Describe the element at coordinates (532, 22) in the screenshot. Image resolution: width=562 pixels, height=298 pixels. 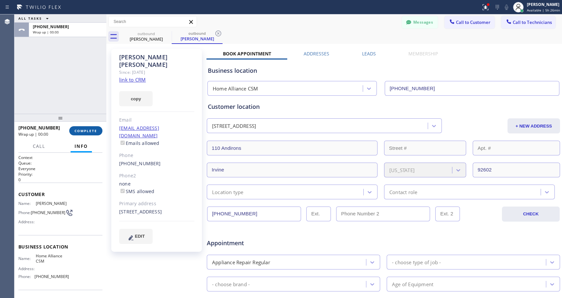
I see `span: Call to Technicians` at that location.